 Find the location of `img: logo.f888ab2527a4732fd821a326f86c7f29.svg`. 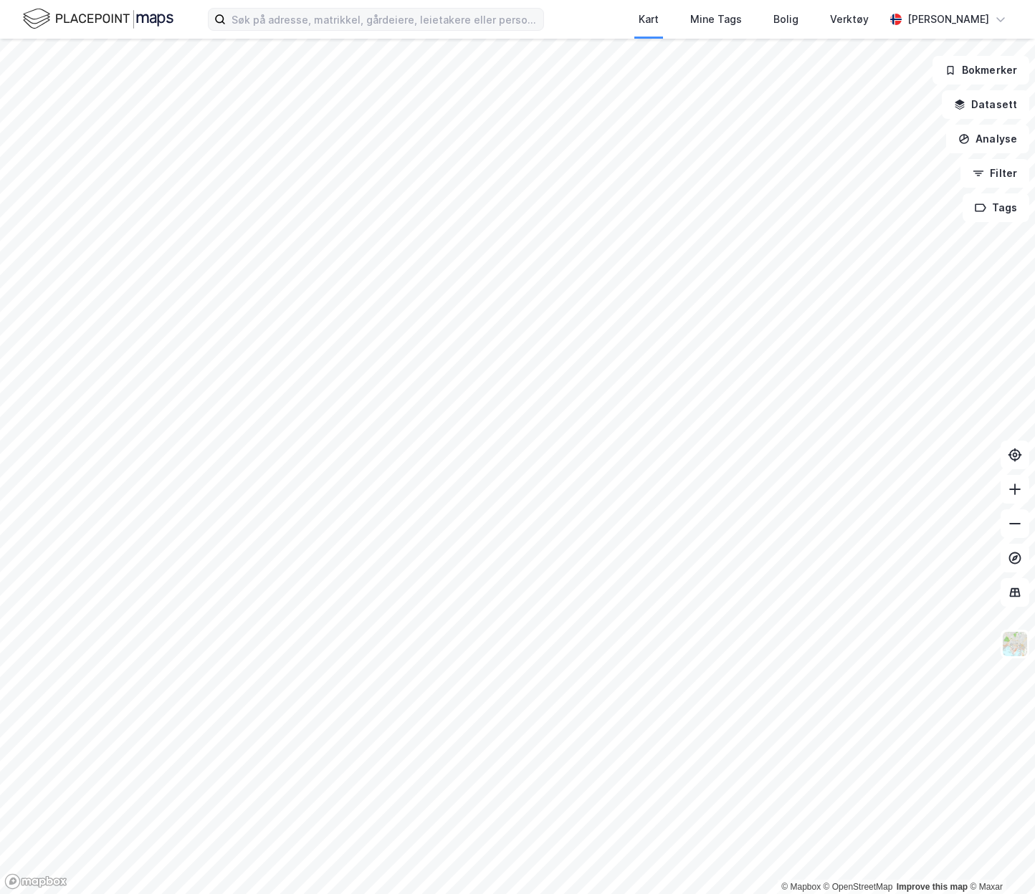

img: logo.f888ab2527a4732fd821a326f86c7f29.svg is located at coordinates (98, 19).